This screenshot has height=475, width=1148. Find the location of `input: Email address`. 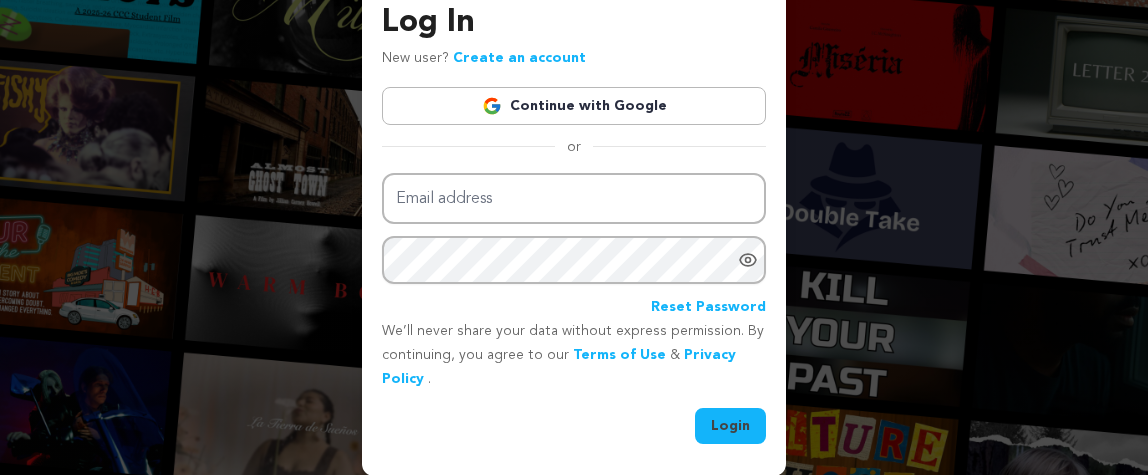

input: Email address is located at coordinates (574, 198).